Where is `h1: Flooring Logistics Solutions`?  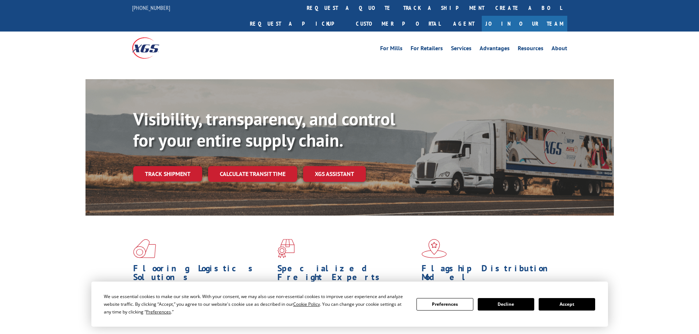
h1: Flooring Logistics Solutions is located at coordinates (202, 275).